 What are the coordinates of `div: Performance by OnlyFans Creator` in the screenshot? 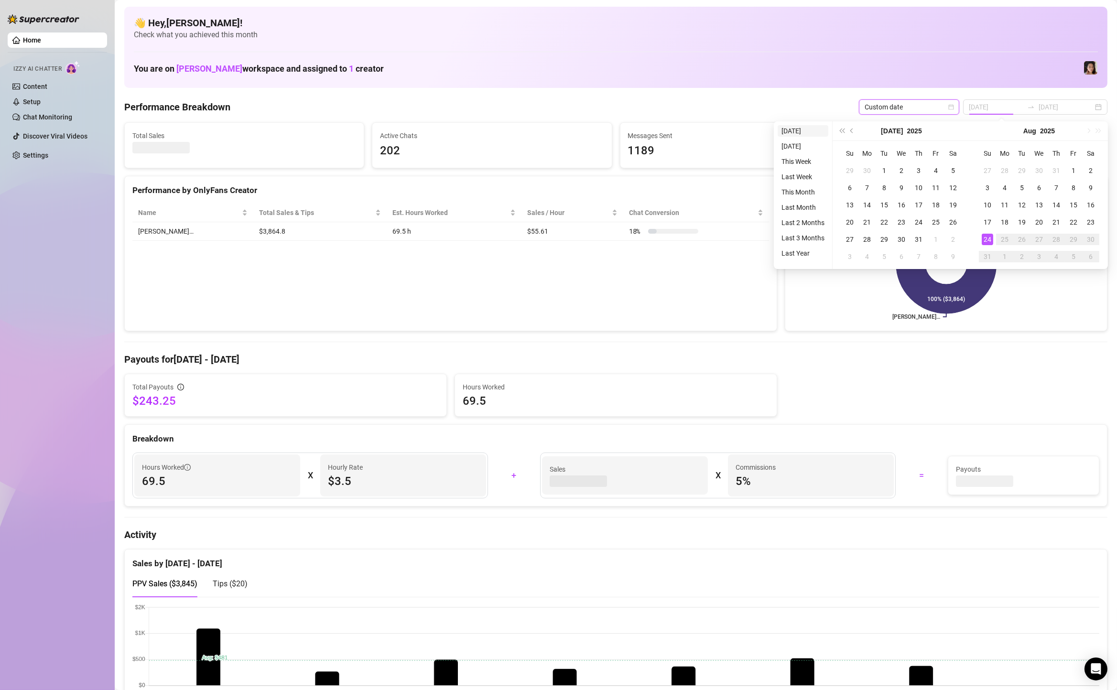 It's located at (451, 190).